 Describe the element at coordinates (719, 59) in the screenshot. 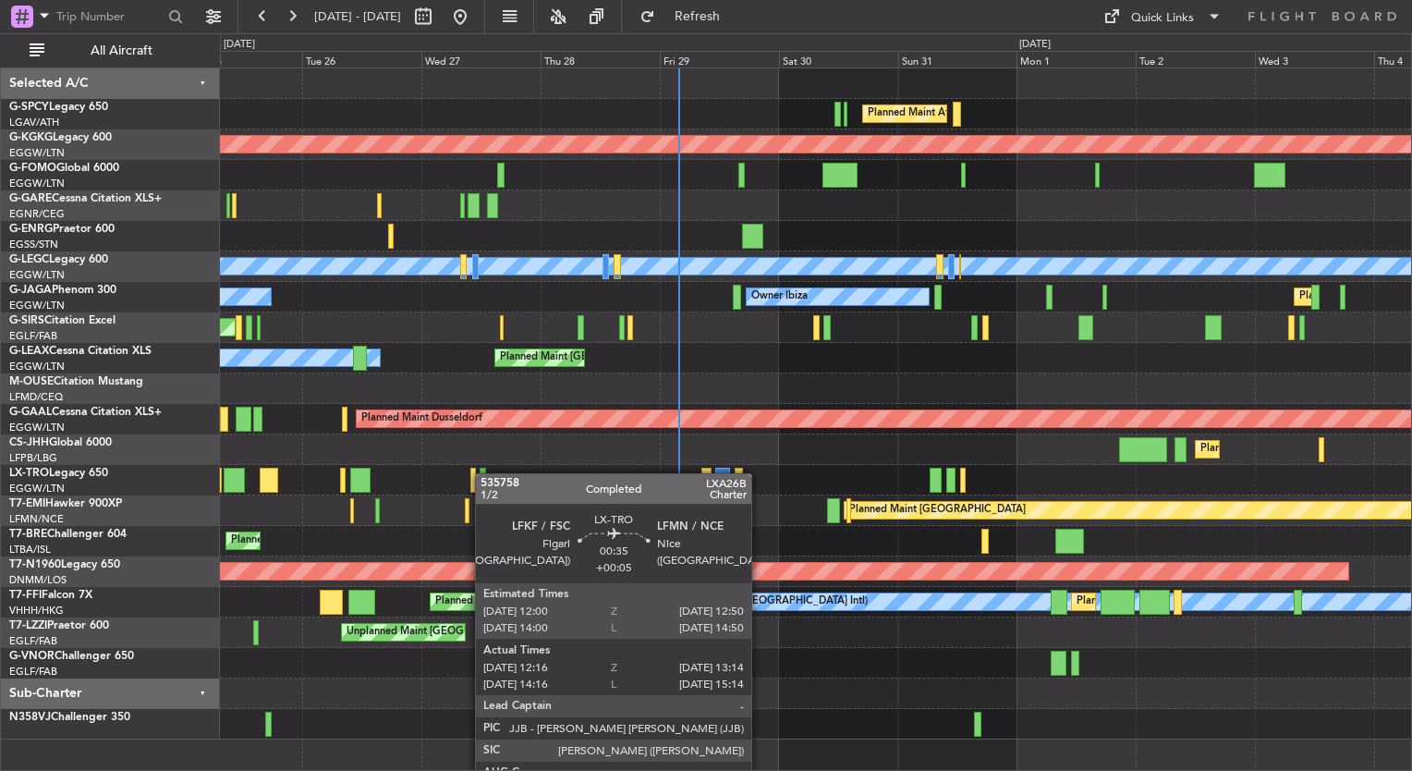

I see `div: Fri 29` at that location.